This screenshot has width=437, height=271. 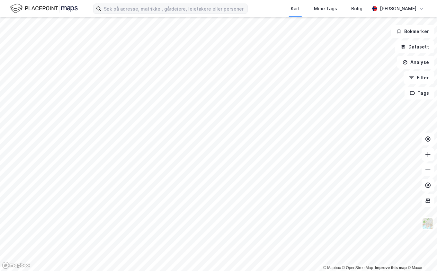 I want to click on a: OpenStreetMap, so click(x=358, y=268).